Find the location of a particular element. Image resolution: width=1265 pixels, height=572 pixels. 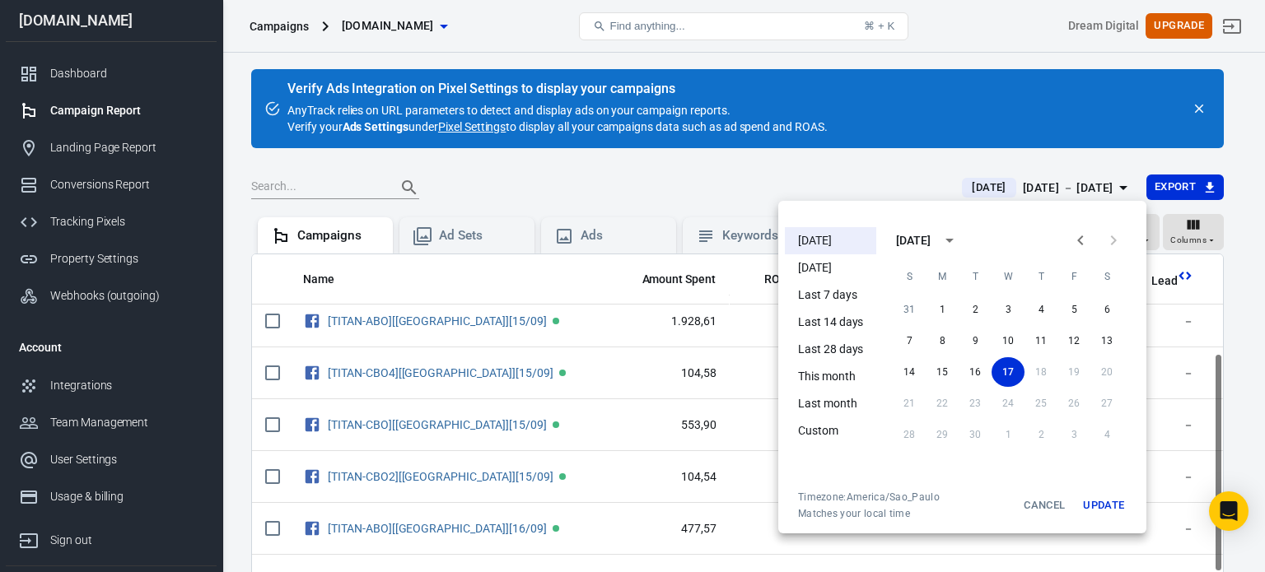

span: Wednesday is located at coordinates (1008, 277).